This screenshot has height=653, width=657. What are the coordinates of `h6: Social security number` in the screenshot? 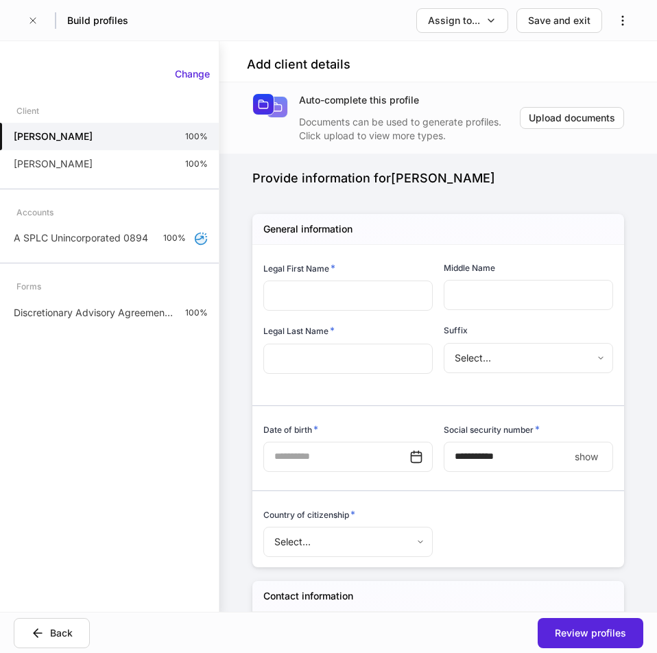 It's located at (492, 430).